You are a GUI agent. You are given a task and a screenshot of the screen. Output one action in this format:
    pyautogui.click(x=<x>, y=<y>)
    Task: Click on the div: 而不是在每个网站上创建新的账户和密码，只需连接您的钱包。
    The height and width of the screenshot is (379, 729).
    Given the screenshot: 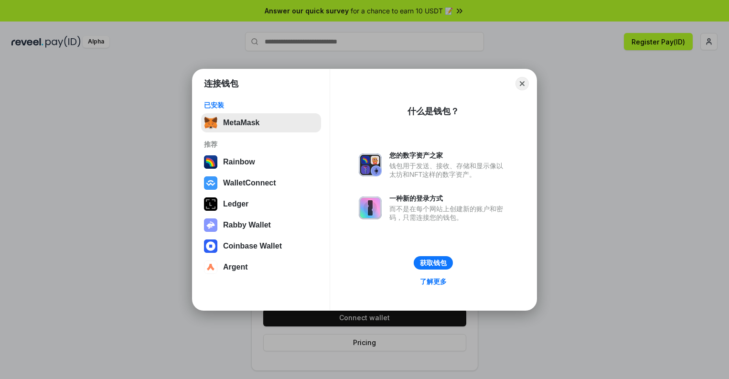 What is the action you would take?
    pyautogui.click(x=449, y=213)
    